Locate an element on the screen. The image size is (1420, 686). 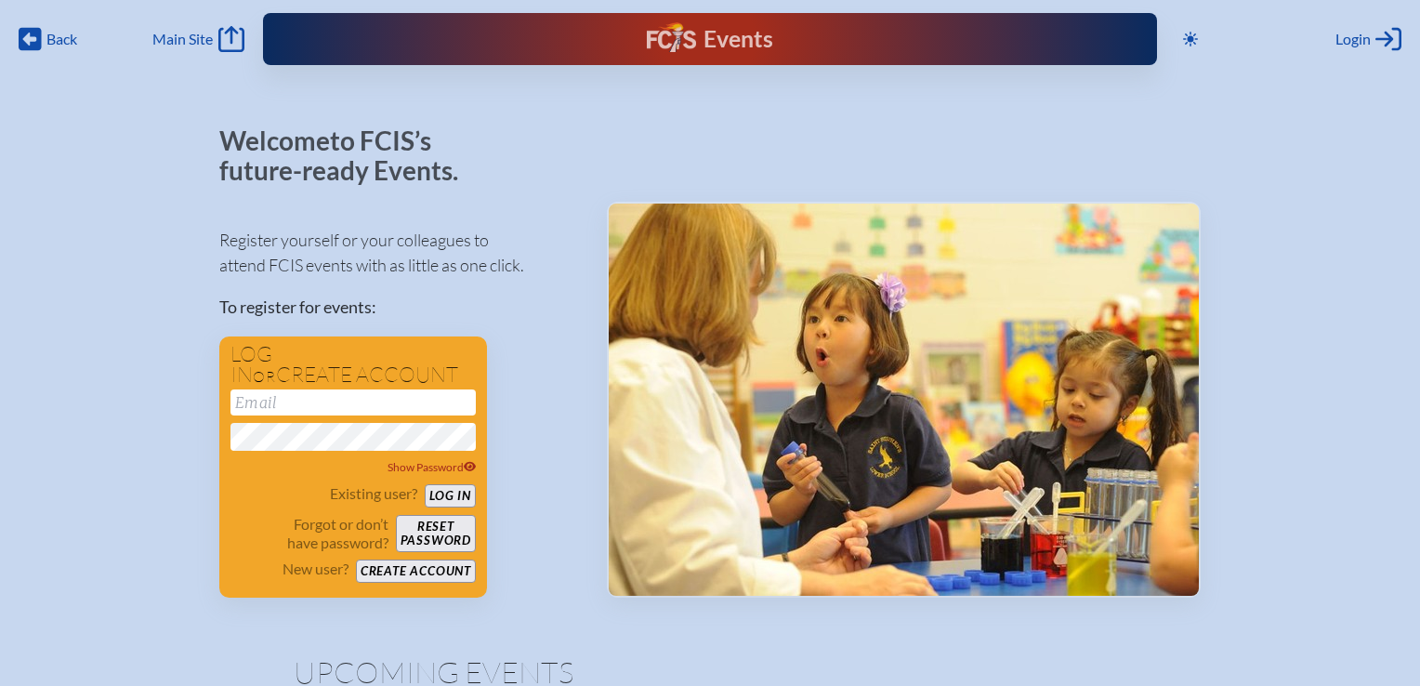
span: Login is located at coordinates (1353, 39).